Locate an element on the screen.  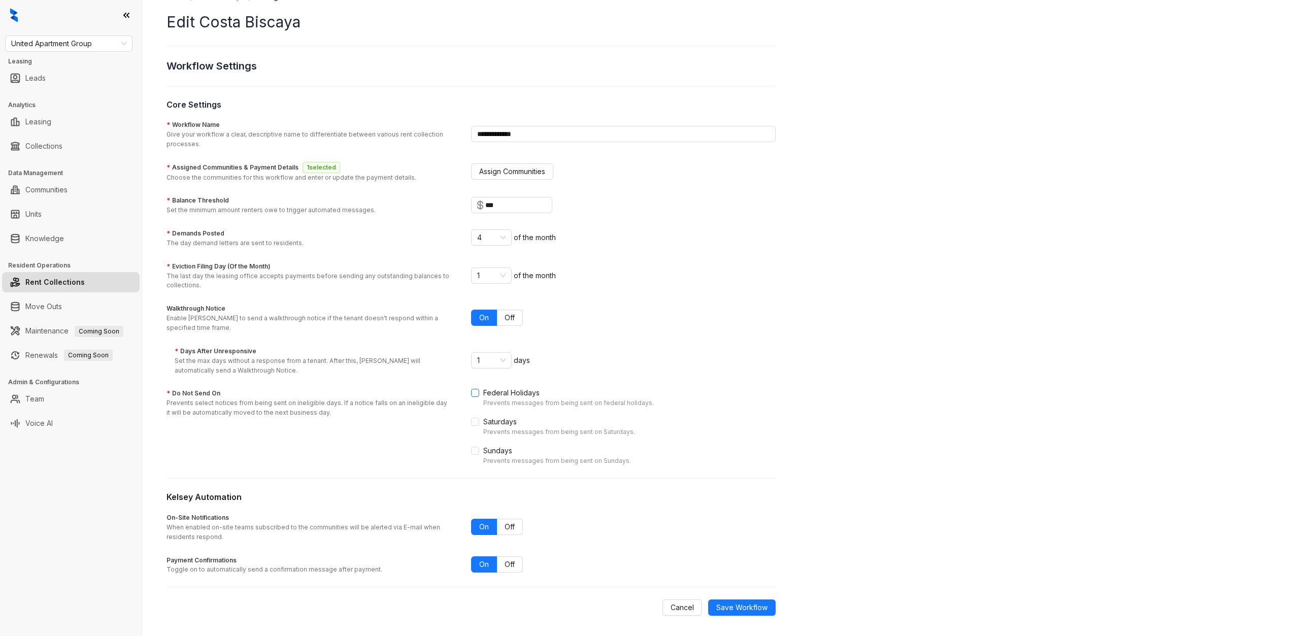
span: 1 selected is located at coordinates (321, 168).